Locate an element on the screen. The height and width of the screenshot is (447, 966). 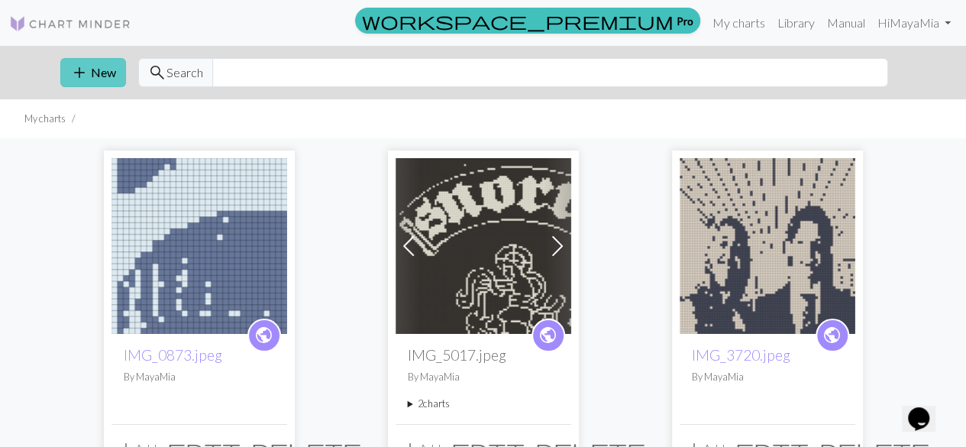
a: Library is located at coordinates (796, 23).